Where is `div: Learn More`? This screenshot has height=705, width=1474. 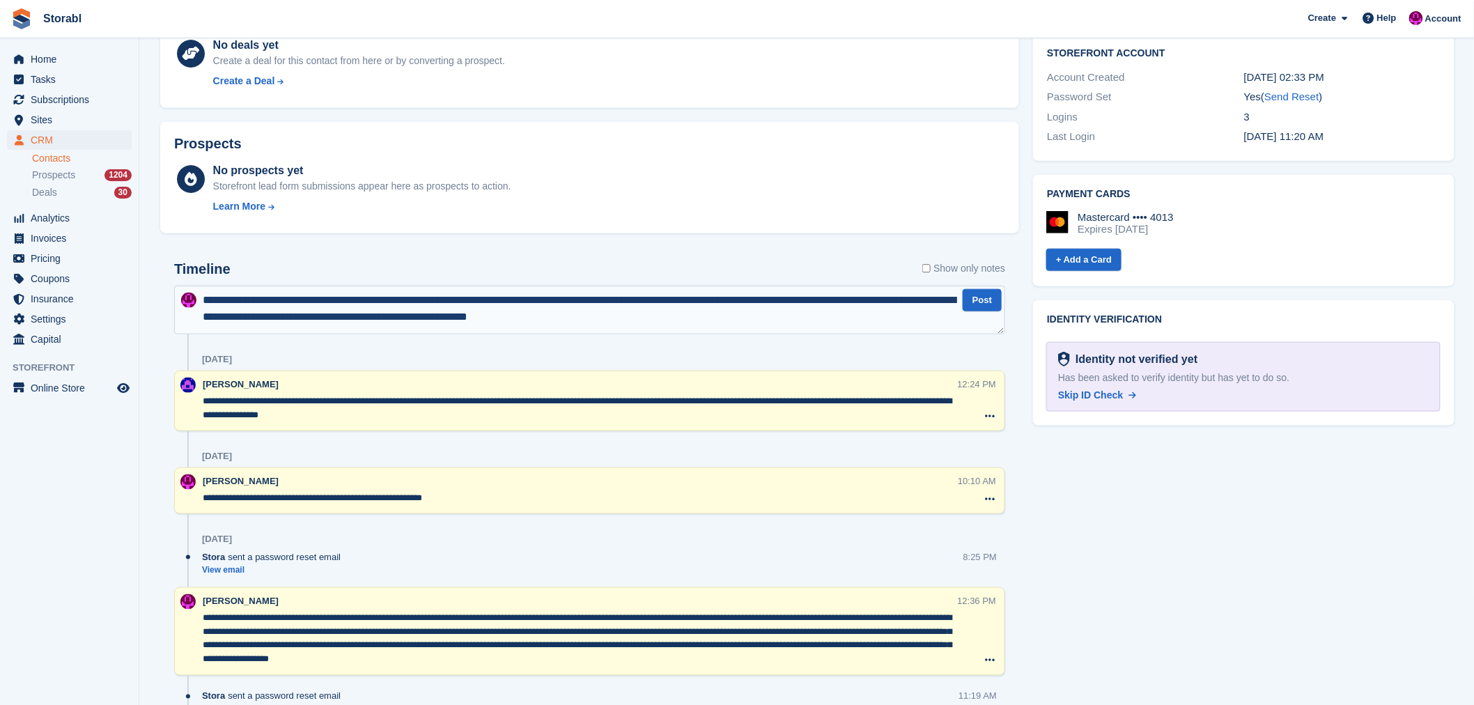 div: Learn More is located at coordinates (239, 206).